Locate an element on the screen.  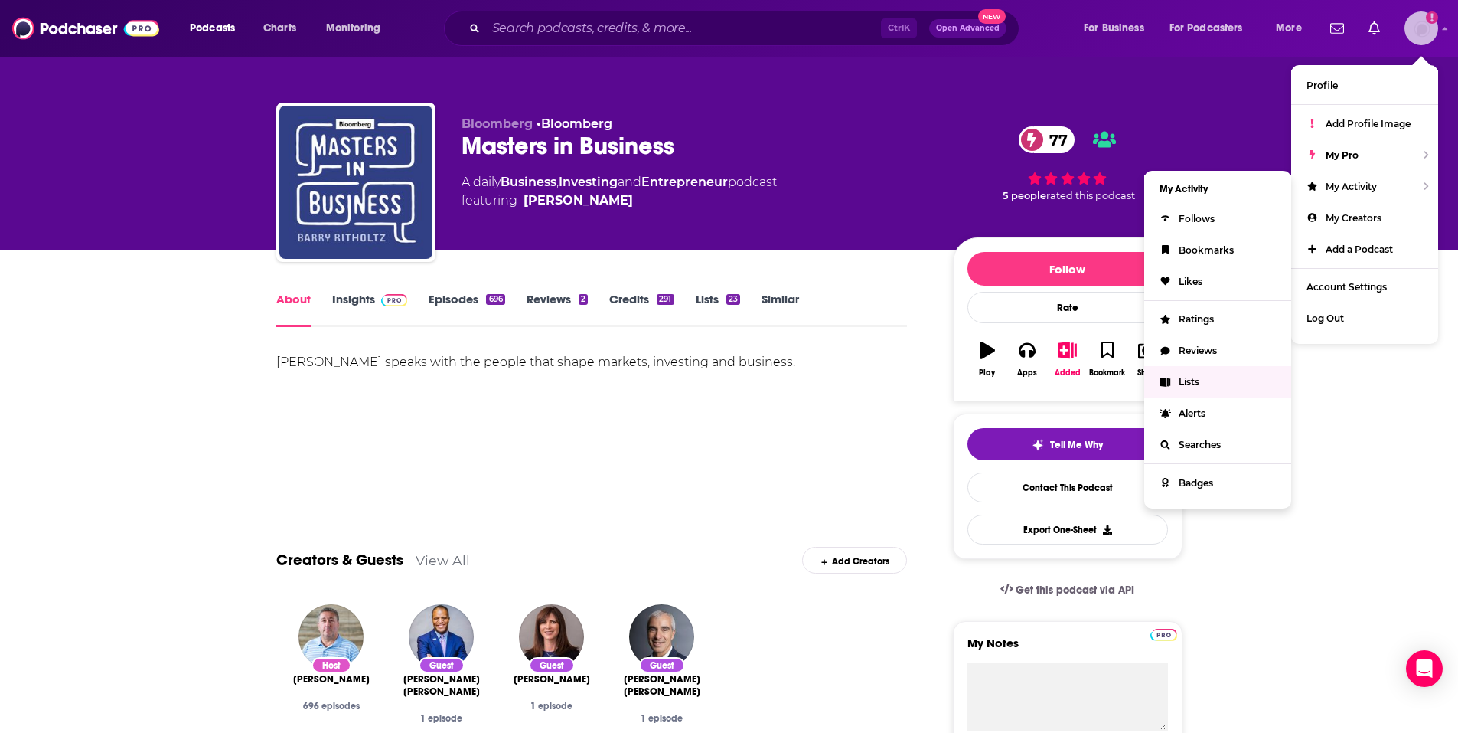
span: Open Advanced is located at coordinates (968, 28).